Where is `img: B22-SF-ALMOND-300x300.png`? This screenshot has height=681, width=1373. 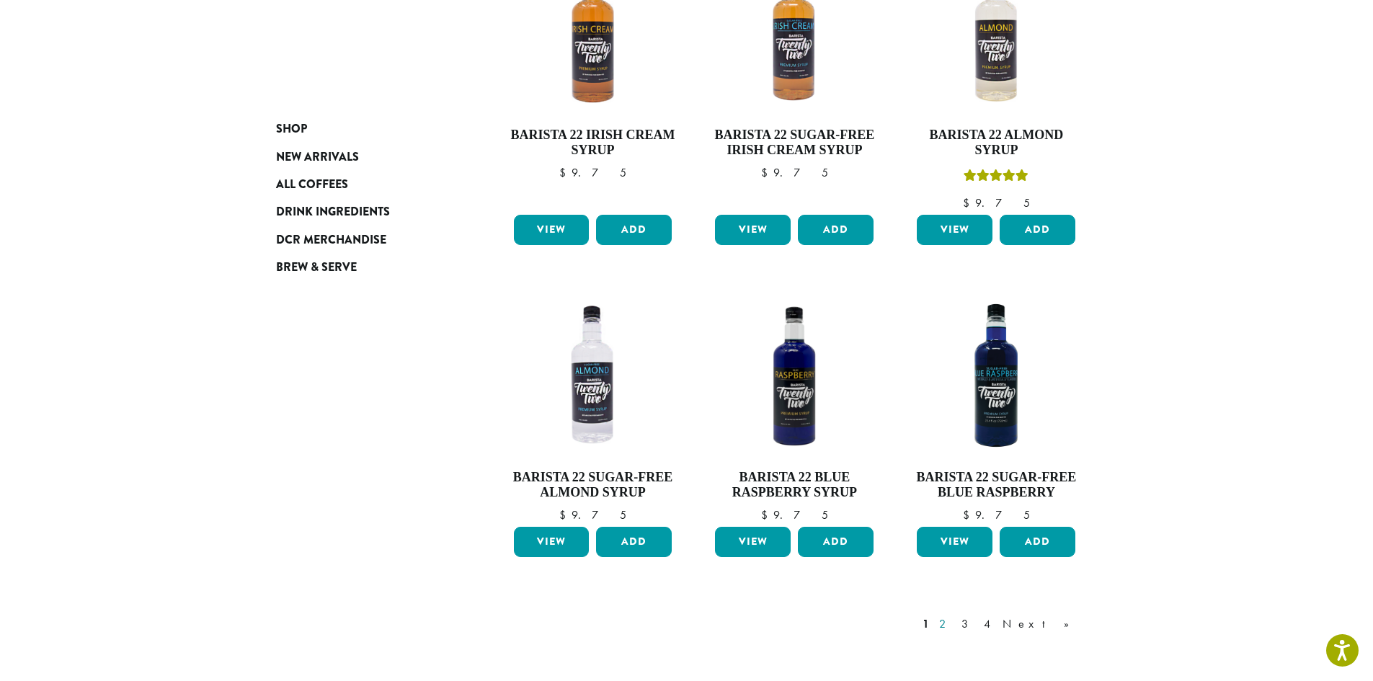
img: B22-SF-ALMOND-300x300.png is located at coordinates (593, 376).